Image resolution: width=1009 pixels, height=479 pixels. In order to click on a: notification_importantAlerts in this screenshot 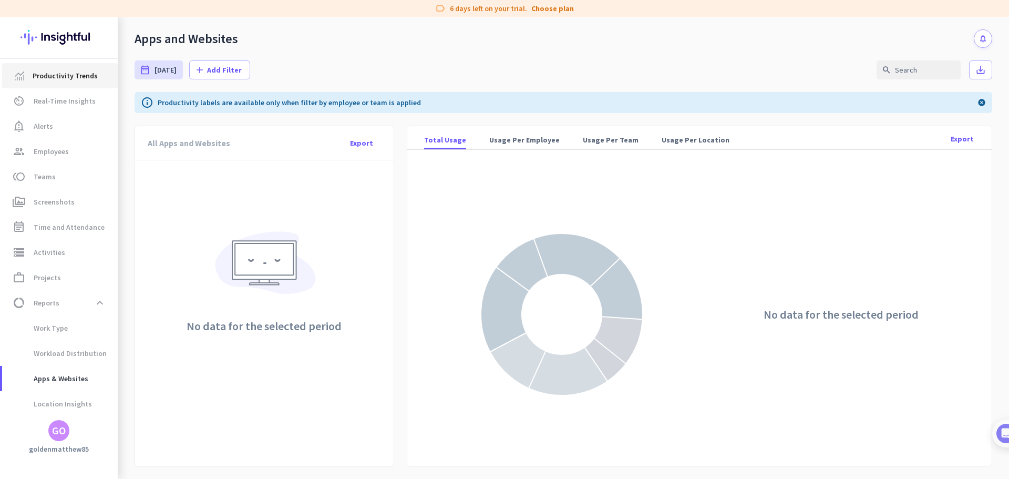, I will do `click(60, 126)`.